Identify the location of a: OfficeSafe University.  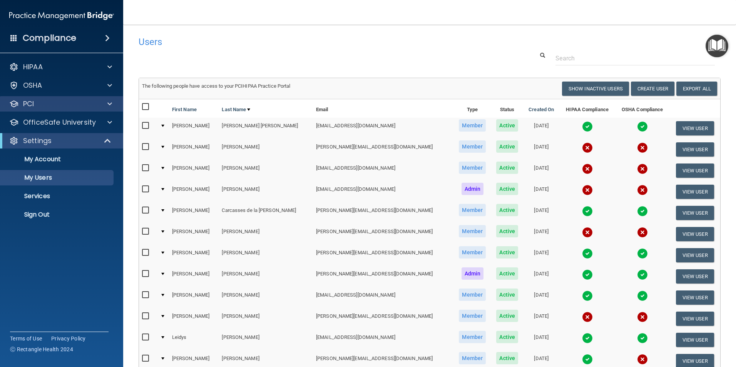
(60, 122).